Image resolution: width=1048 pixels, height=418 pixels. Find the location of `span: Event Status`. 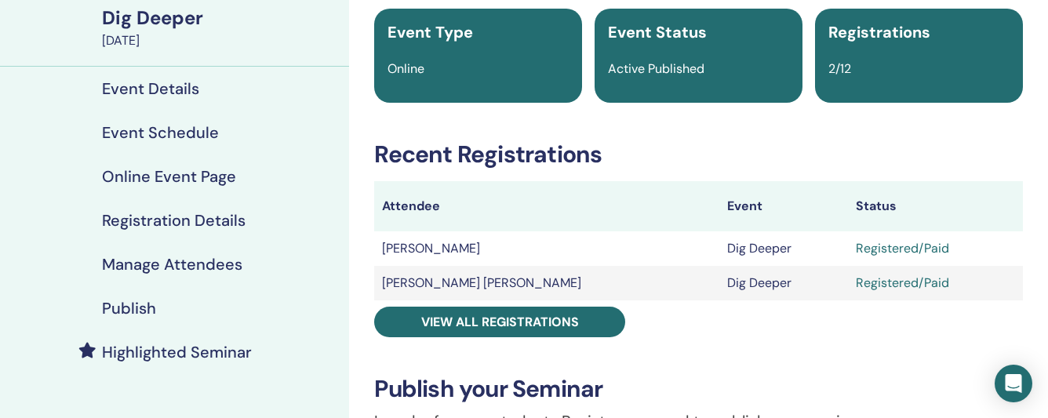

span: Event Status is located at coordinates (657, 32).